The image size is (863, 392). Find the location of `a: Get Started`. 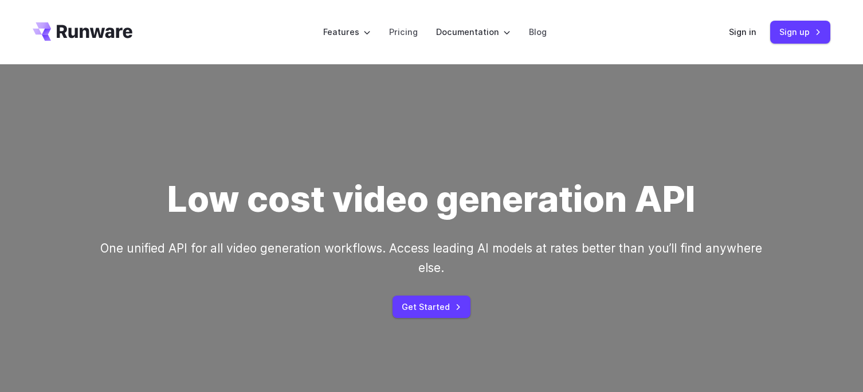

a: Get Started is located at coordinates (432, 306).